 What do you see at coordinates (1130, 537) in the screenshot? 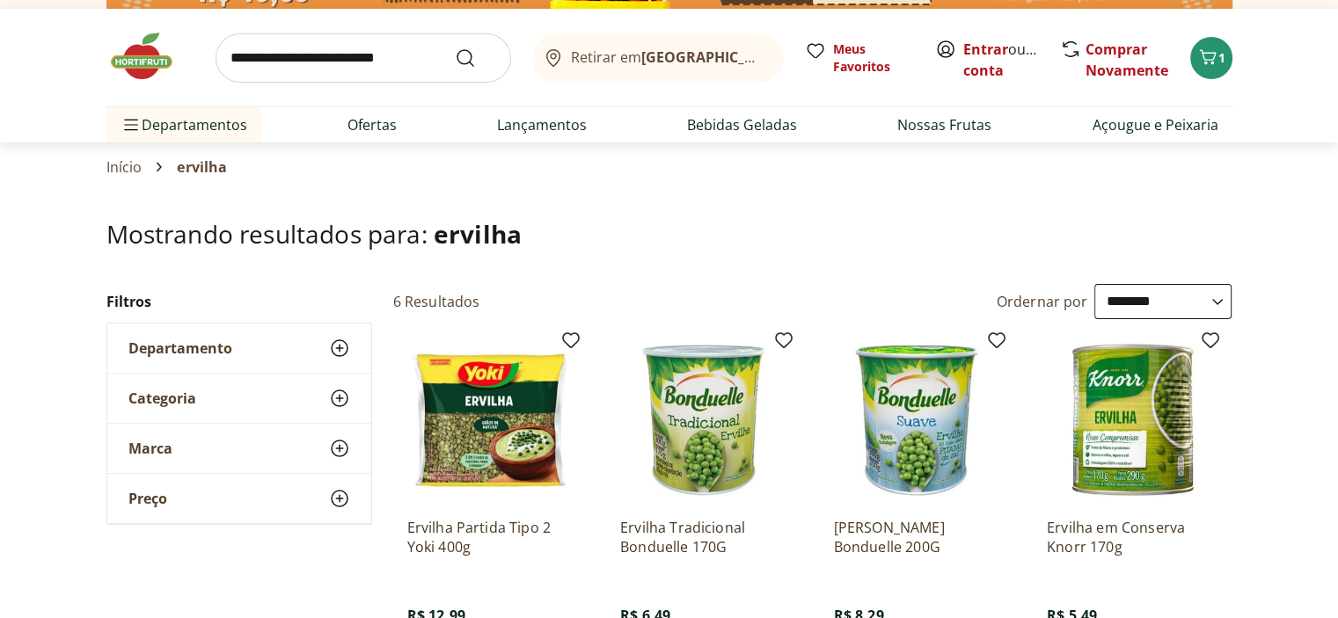
I see `p: Ervilha em Conserva Knorr 170g` at bounding box center [1130, 537].